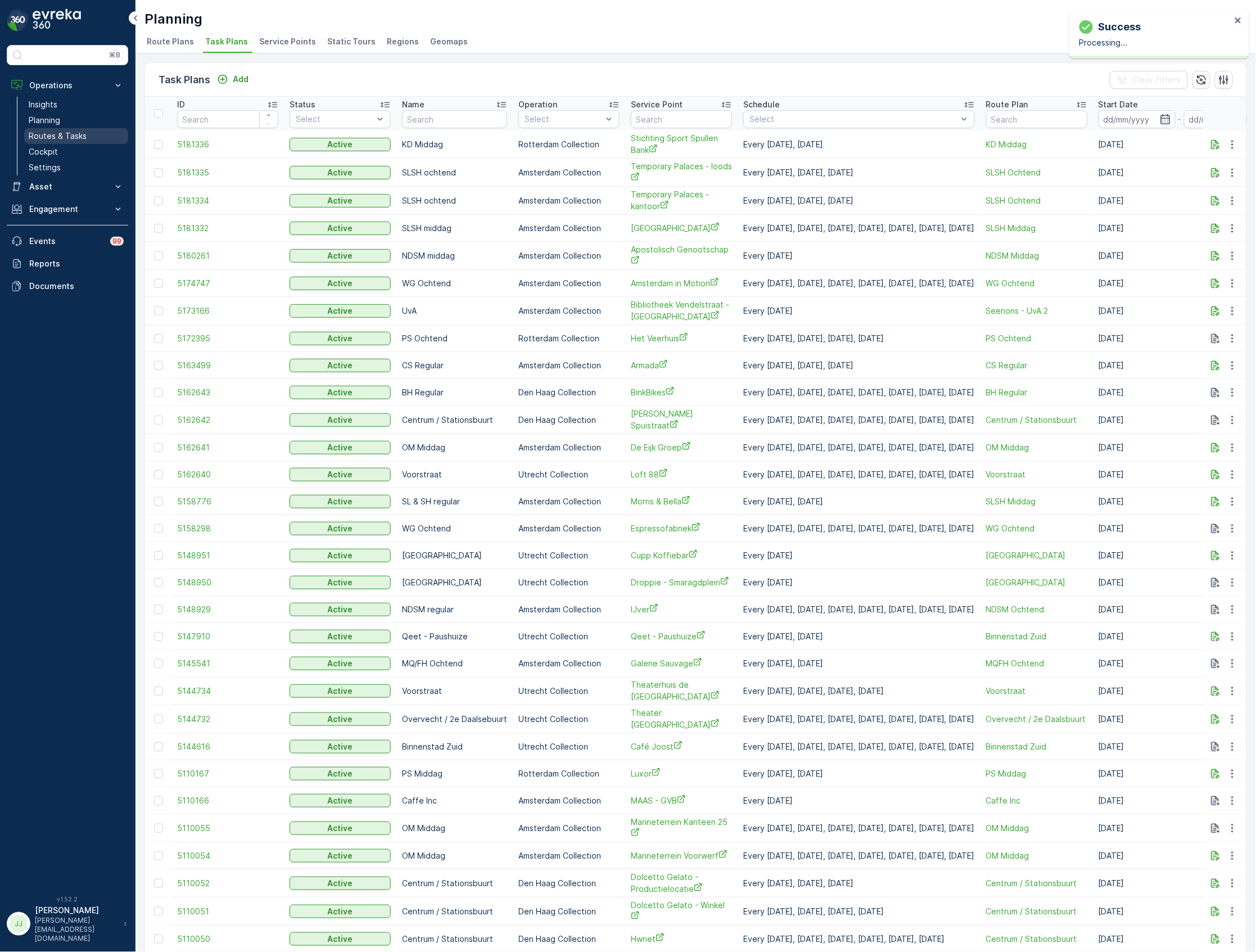 Image resolution: width=1256 pixels, height=952 pixels. I want to click on a: 5144732, so click(228, 719).